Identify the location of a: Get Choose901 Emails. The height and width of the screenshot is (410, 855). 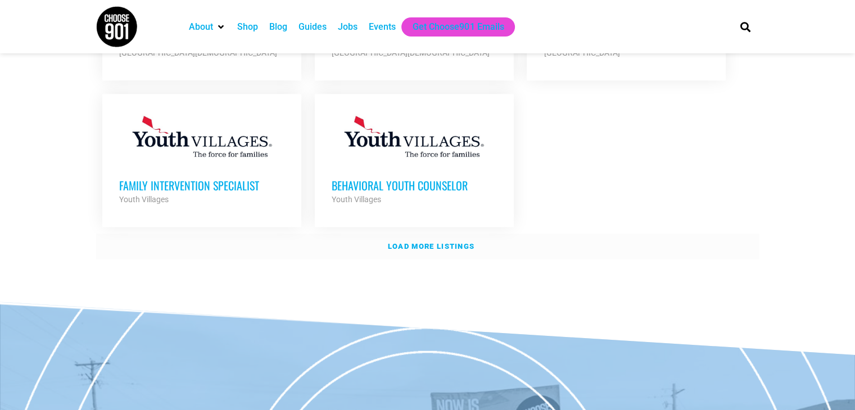
(458, 27).